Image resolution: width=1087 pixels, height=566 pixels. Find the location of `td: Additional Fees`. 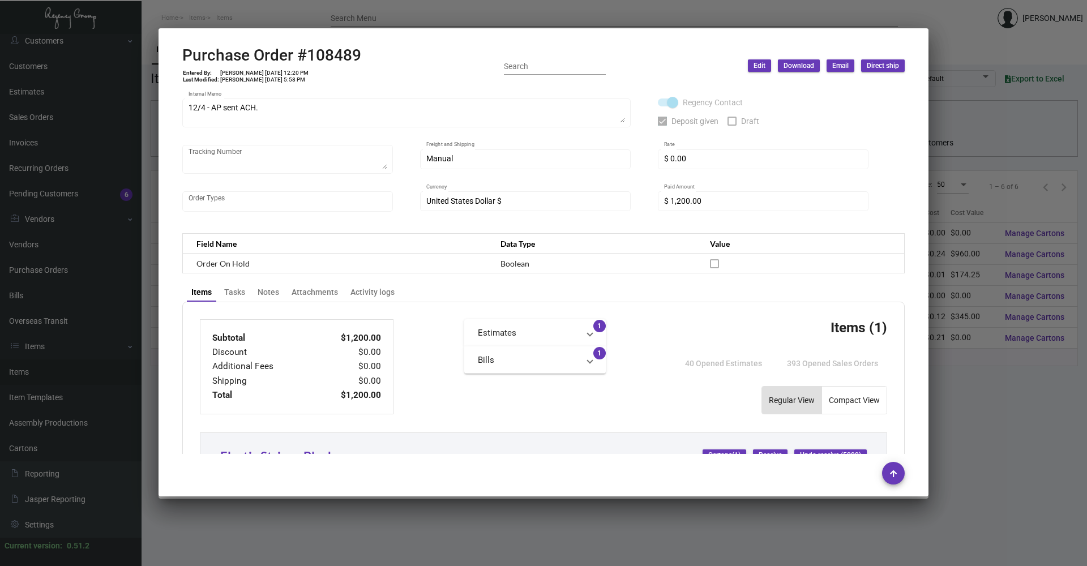

td: Additional Fees is located at coordinates (263, 366).